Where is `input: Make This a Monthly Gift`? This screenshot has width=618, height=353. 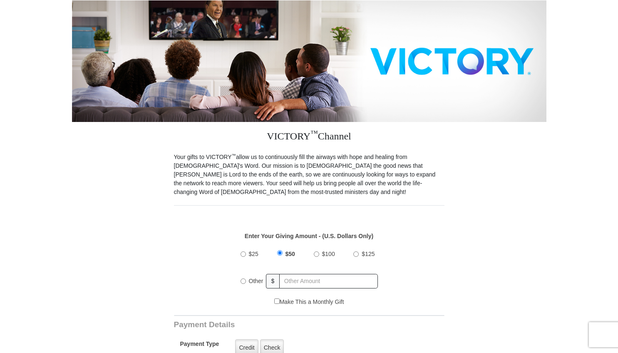 input: Make This a Monthly Gift is located at coordinates (277, 301).